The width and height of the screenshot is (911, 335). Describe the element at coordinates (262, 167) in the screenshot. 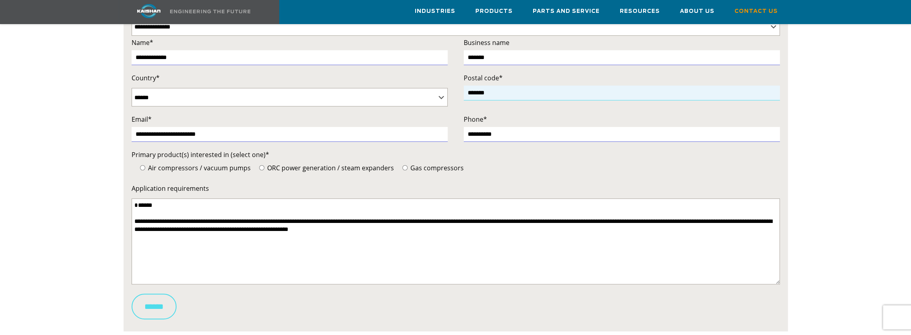

I see `input: ORC power generation / steam expanders` at that location.